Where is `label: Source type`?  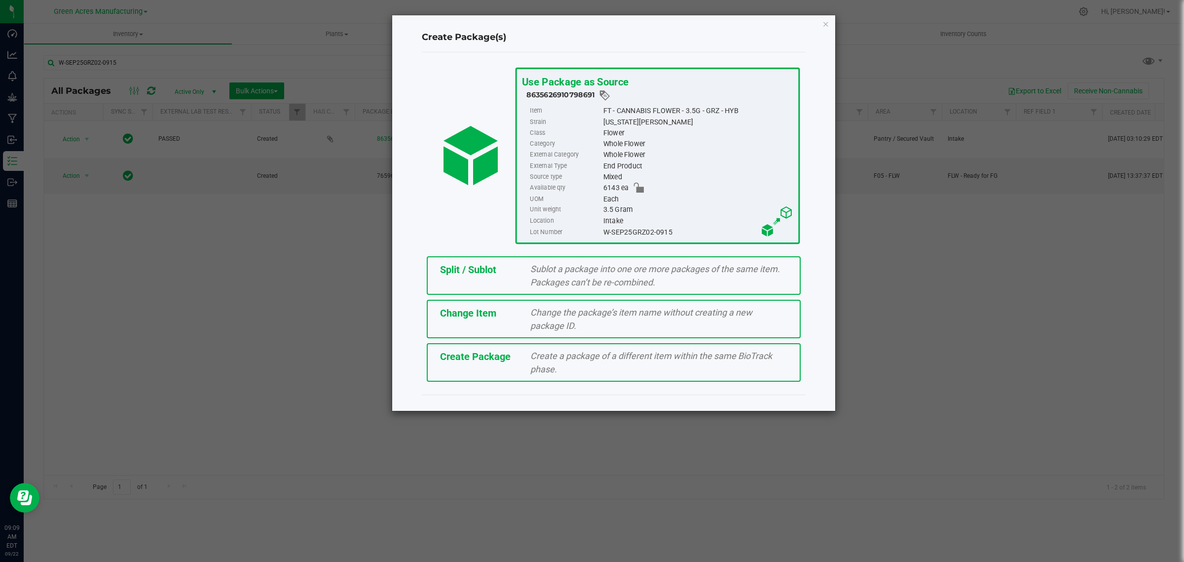 label: Source type is located at coordinates (566, 177).